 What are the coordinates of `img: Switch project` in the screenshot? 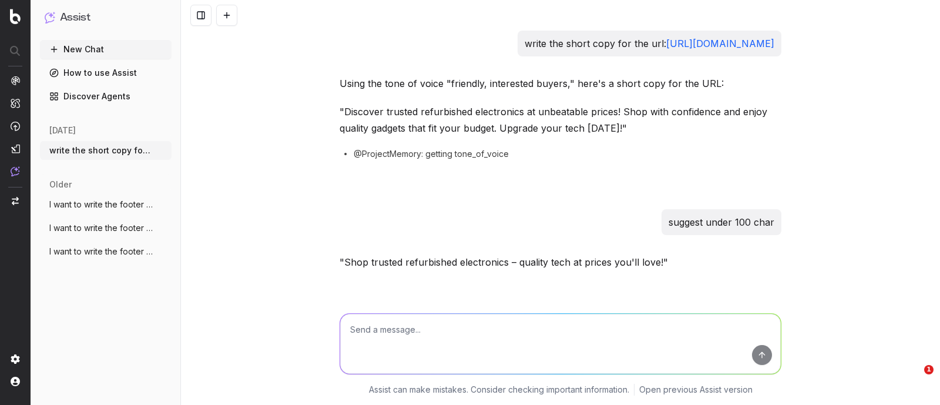 It's located at (15, 201).